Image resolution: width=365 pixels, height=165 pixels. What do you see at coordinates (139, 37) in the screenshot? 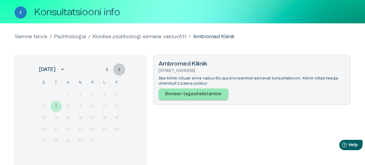
I see `div: Kliinilise psühholoogi esmane vastuvõtt` at bounding box center [139, 37].